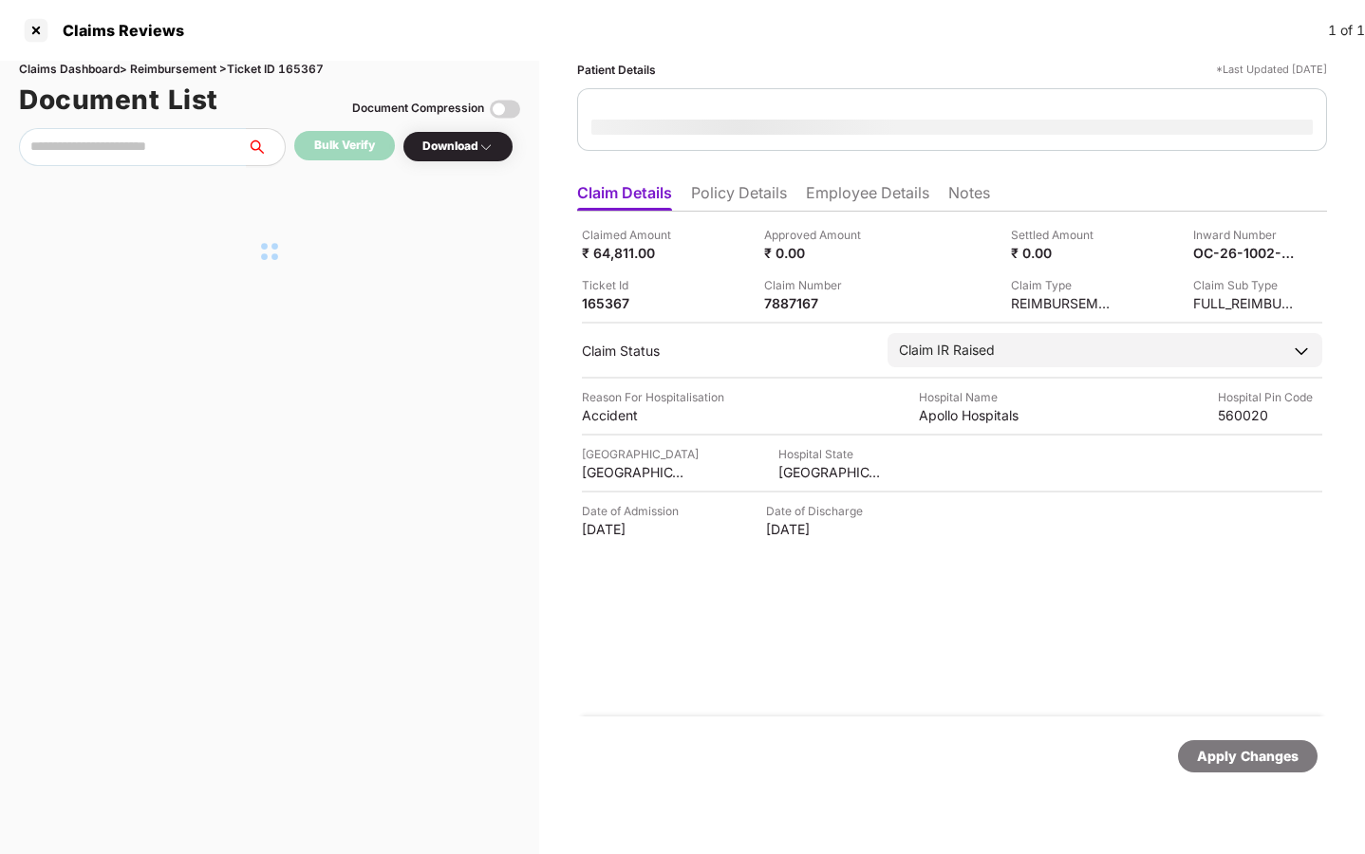  What do you see at coordinates (1270, 397) in the screenshot?
I see `div: Hospital Pin Code` at bounding box center [1270, 397].